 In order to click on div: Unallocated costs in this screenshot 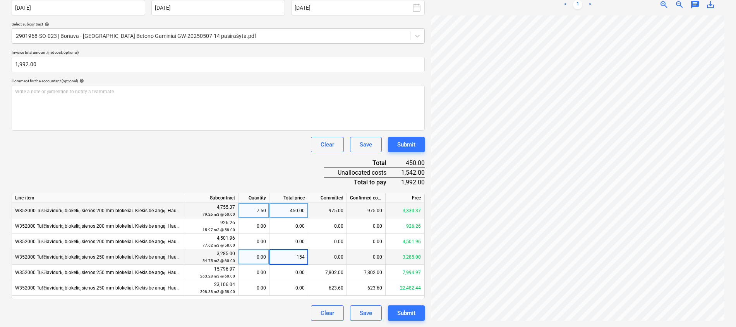, I will do `click(361, 173)`.